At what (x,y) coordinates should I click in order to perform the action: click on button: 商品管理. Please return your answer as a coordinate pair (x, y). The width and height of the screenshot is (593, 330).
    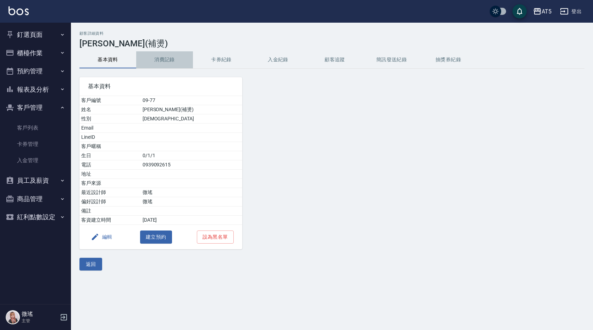
    Looking at the image, I should click on (35, 199).